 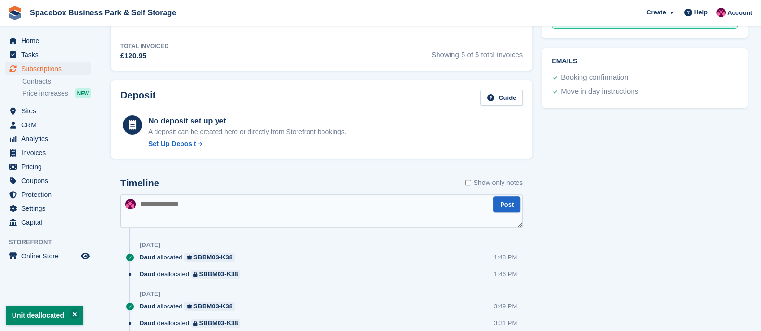 I want to click on span: Subscriptions, so click(x=50, y=69).